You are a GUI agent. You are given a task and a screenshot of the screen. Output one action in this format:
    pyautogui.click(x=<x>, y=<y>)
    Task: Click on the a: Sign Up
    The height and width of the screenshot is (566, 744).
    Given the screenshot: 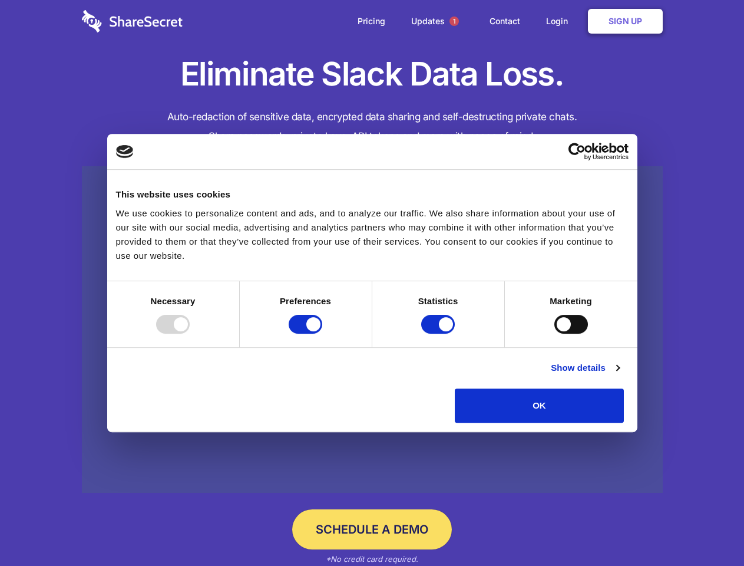 What is the action you would take?
    pyautogui.click(x=625, y=21)
    